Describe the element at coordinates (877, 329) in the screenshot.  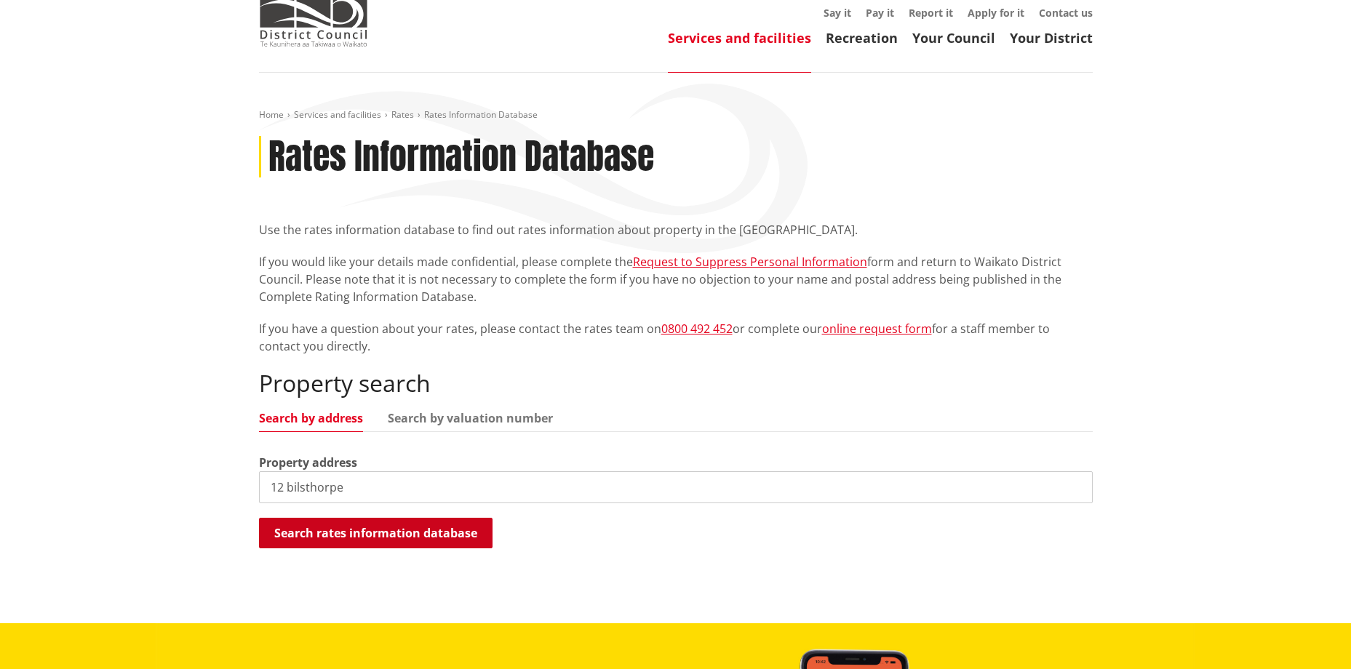
I see `a: online request form` at that location.